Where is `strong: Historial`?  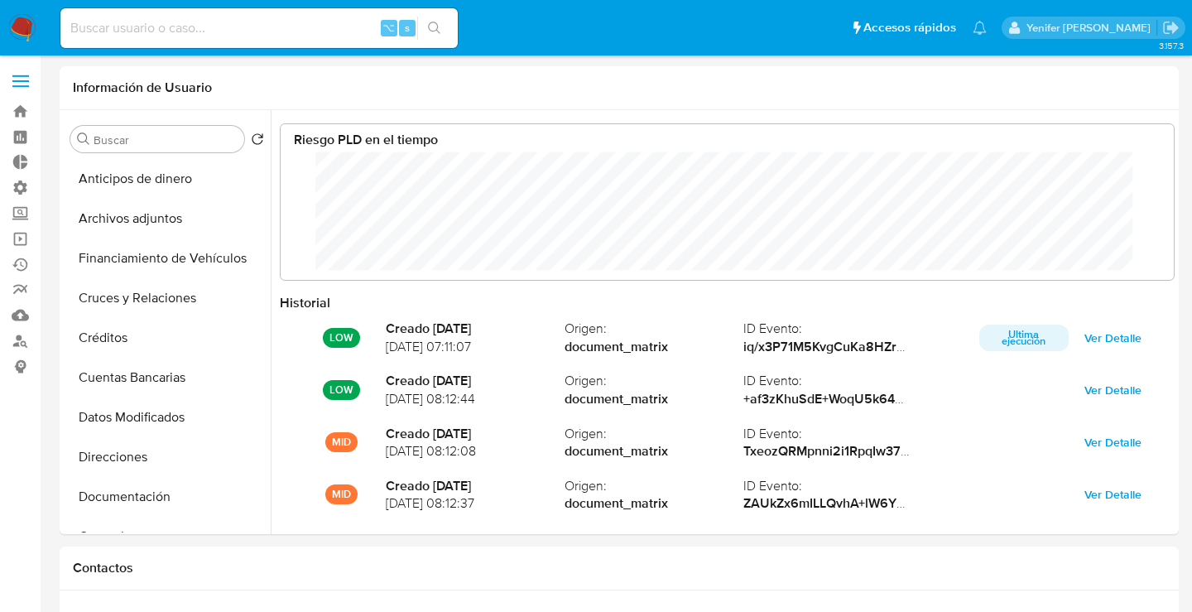 strong: Historial is located at coordinates (305, 302).